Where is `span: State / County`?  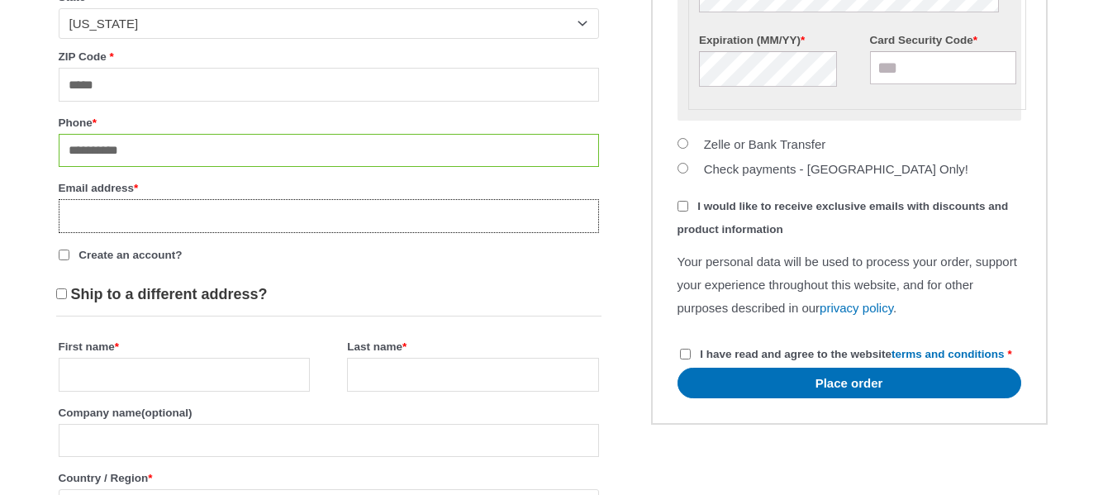
span: State / County is located at coordinates (329, 23).